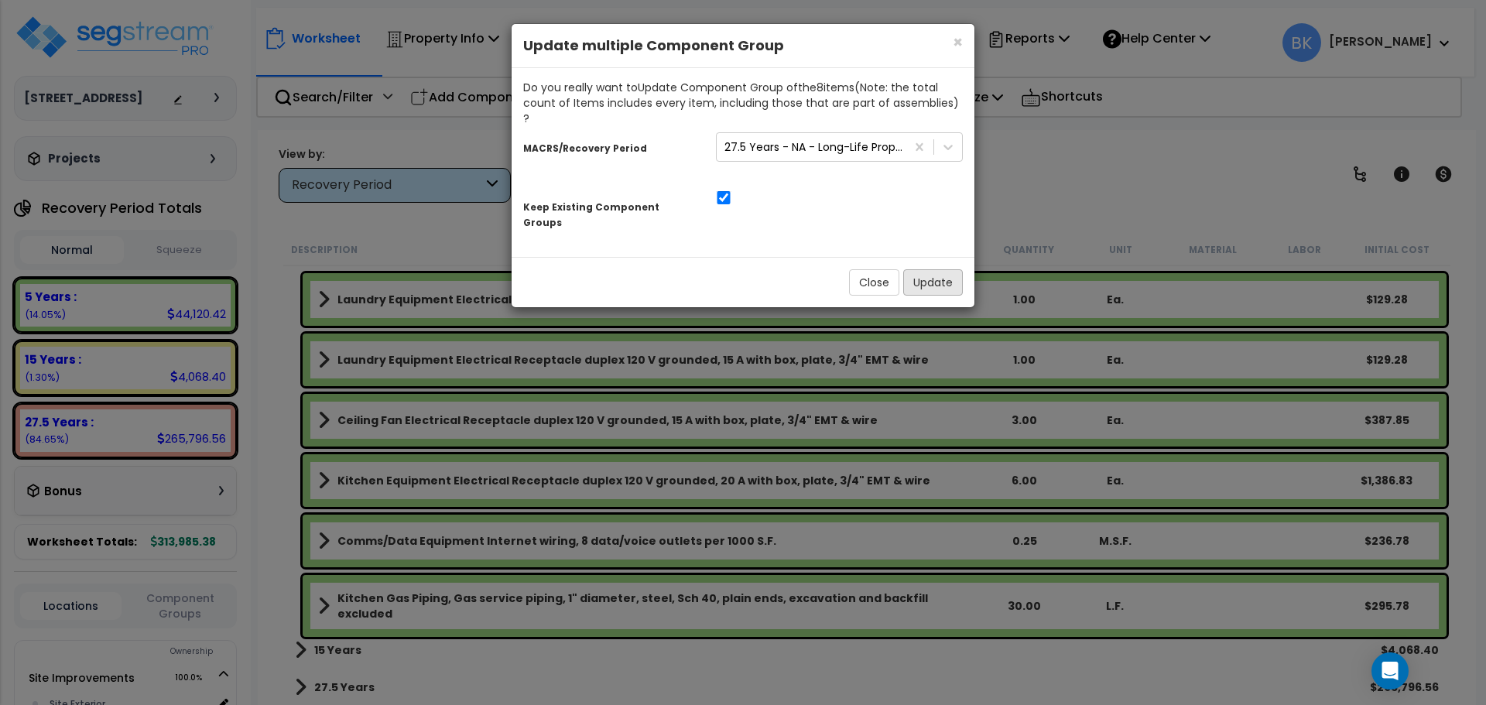 This screenshot has width=1486, height=705. What do you see at coordinates (816, 147) in the screenshot?
I see `div: 27.5 Years - NA - Long-Life Property` at bounding box center [816, 147].